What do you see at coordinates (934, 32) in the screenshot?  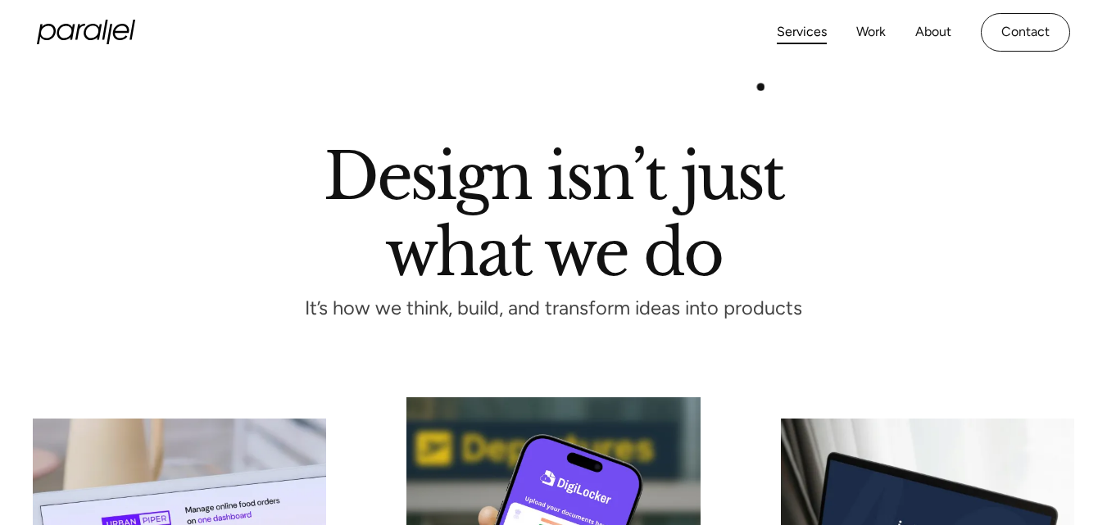 I see `a: About` at bounding box center [934, 32].